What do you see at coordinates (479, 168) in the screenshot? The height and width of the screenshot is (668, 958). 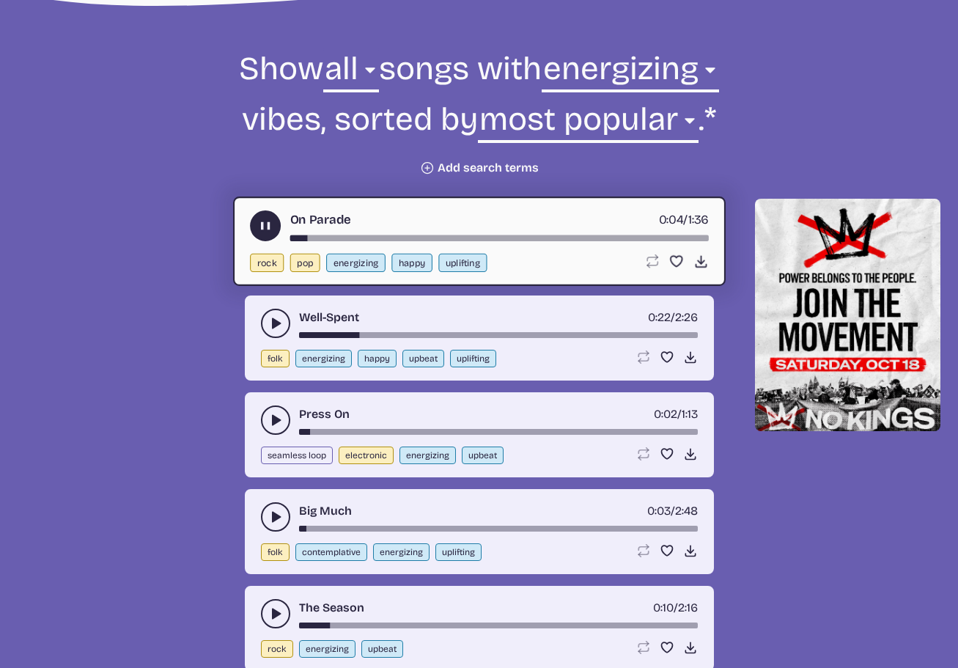 I see `button: Add search terms` at bounding box center [479, 168].